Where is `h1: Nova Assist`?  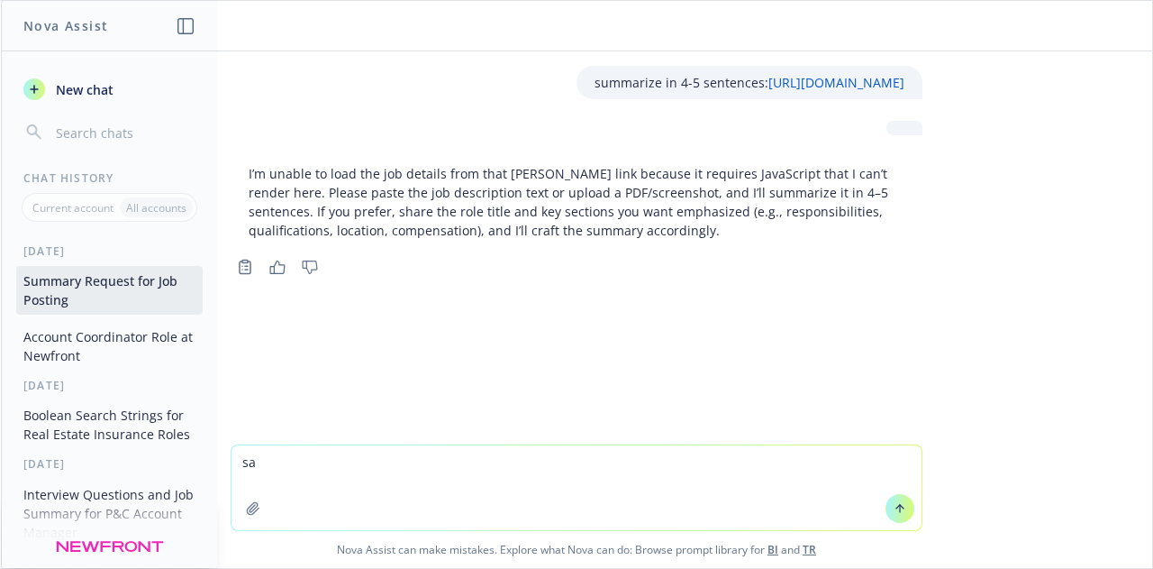 h1: Nova Assist is located at coordinates (66, 25).